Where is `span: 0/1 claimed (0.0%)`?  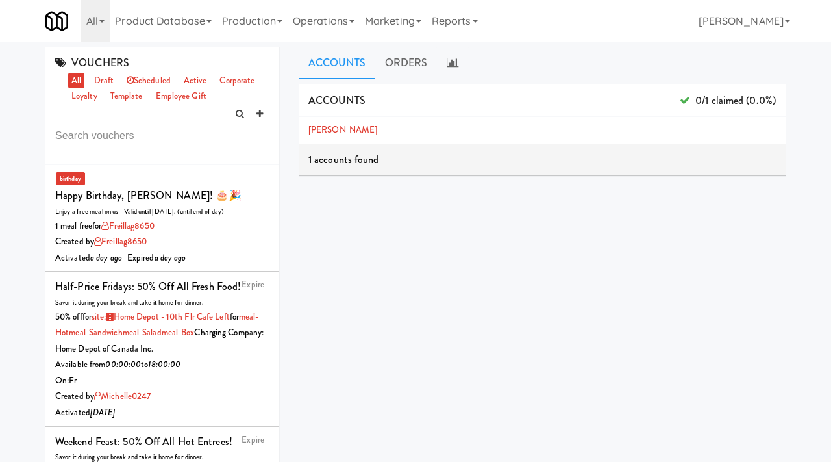 span: 0/1 claimed (0.0%) is located at coordinates (728, 101).